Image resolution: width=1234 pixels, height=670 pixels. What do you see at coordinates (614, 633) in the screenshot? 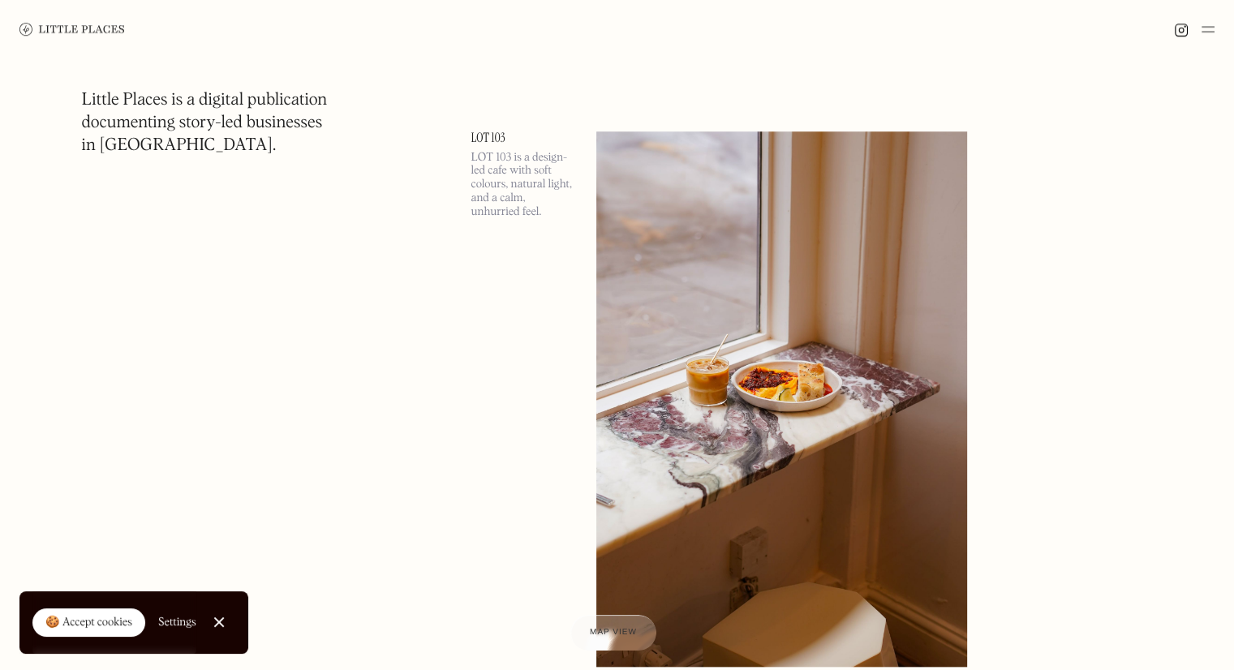
I see `a: Map view` at bounding box center [614, 633].